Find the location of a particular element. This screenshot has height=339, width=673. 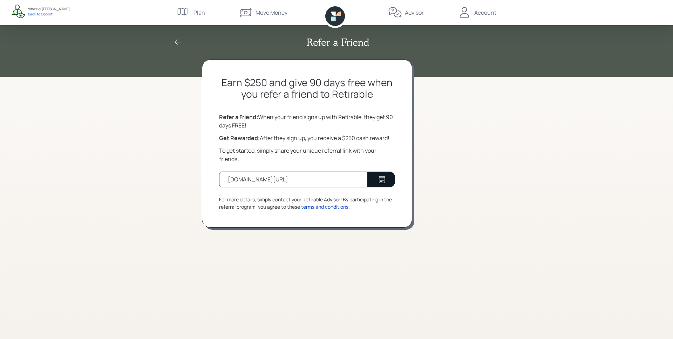

b: Get Rewarded: is located at coordinates (239, 138).